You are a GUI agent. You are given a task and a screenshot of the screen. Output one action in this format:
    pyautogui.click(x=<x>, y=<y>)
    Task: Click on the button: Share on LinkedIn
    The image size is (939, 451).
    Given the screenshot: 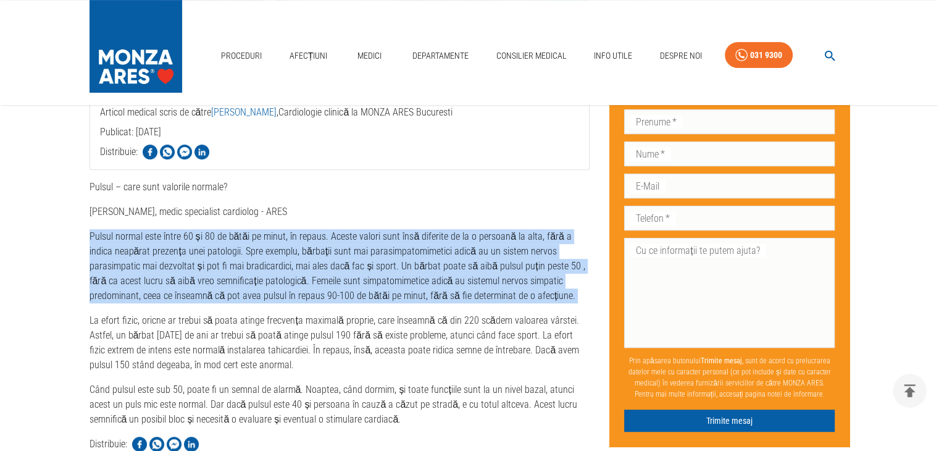 What is the action you would take?
    pyautogui.click(x=202, y=152)
    